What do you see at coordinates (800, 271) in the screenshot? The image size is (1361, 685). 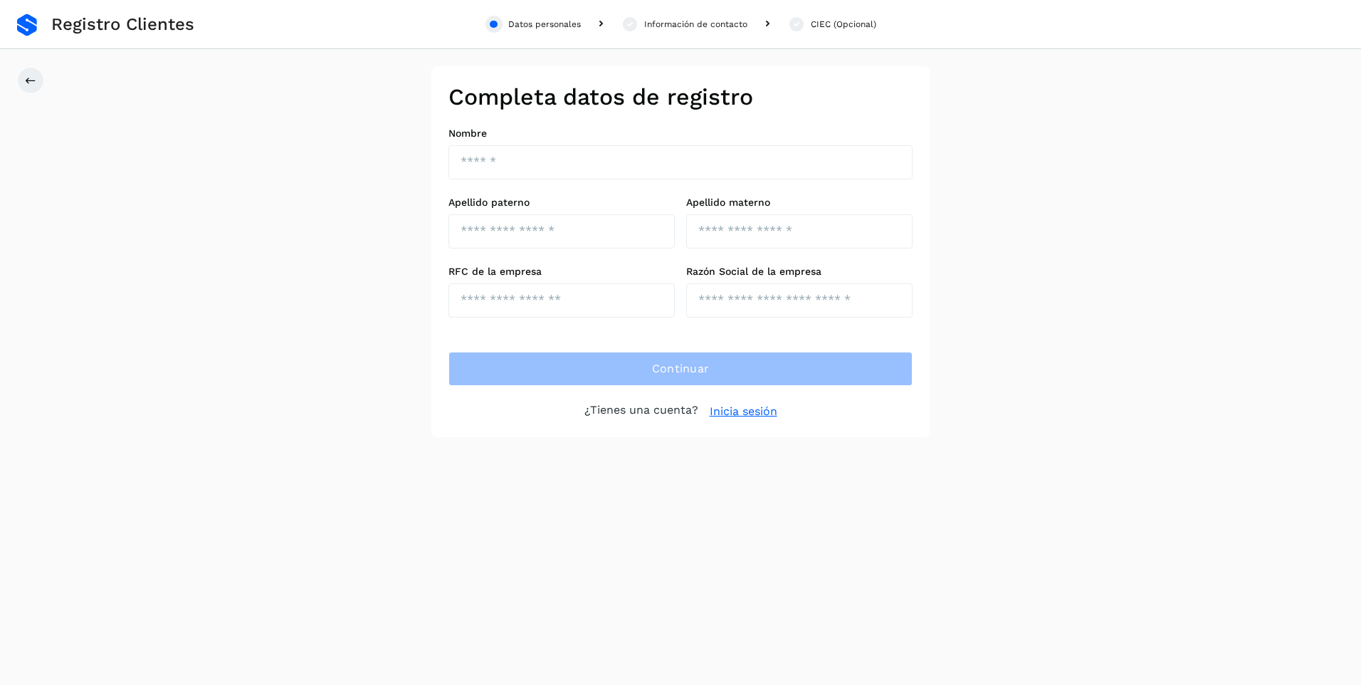 I see `label: Razón Social de la empresa` at bounding box center [800, 271].